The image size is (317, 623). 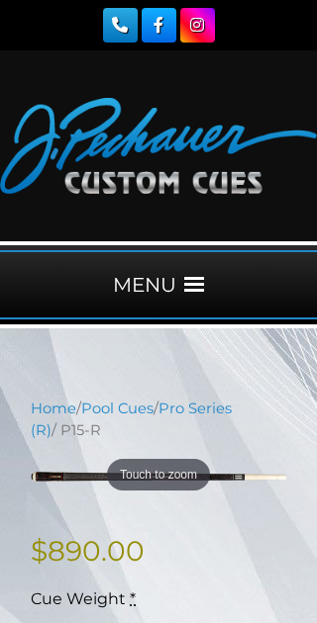 What do you see at coordinates (131, 419) in the screenshot?
I see `a: Pro Series (R)` at bounding box center [131, 419].